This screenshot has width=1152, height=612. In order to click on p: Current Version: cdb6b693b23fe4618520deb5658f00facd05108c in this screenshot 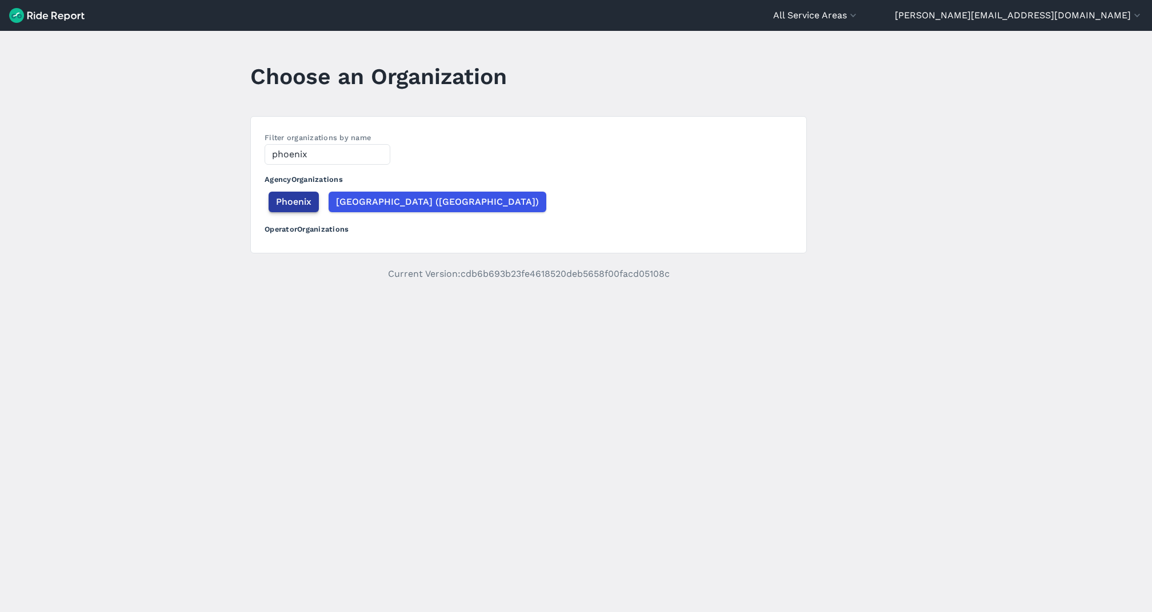, I will do `click(529, 274)`.